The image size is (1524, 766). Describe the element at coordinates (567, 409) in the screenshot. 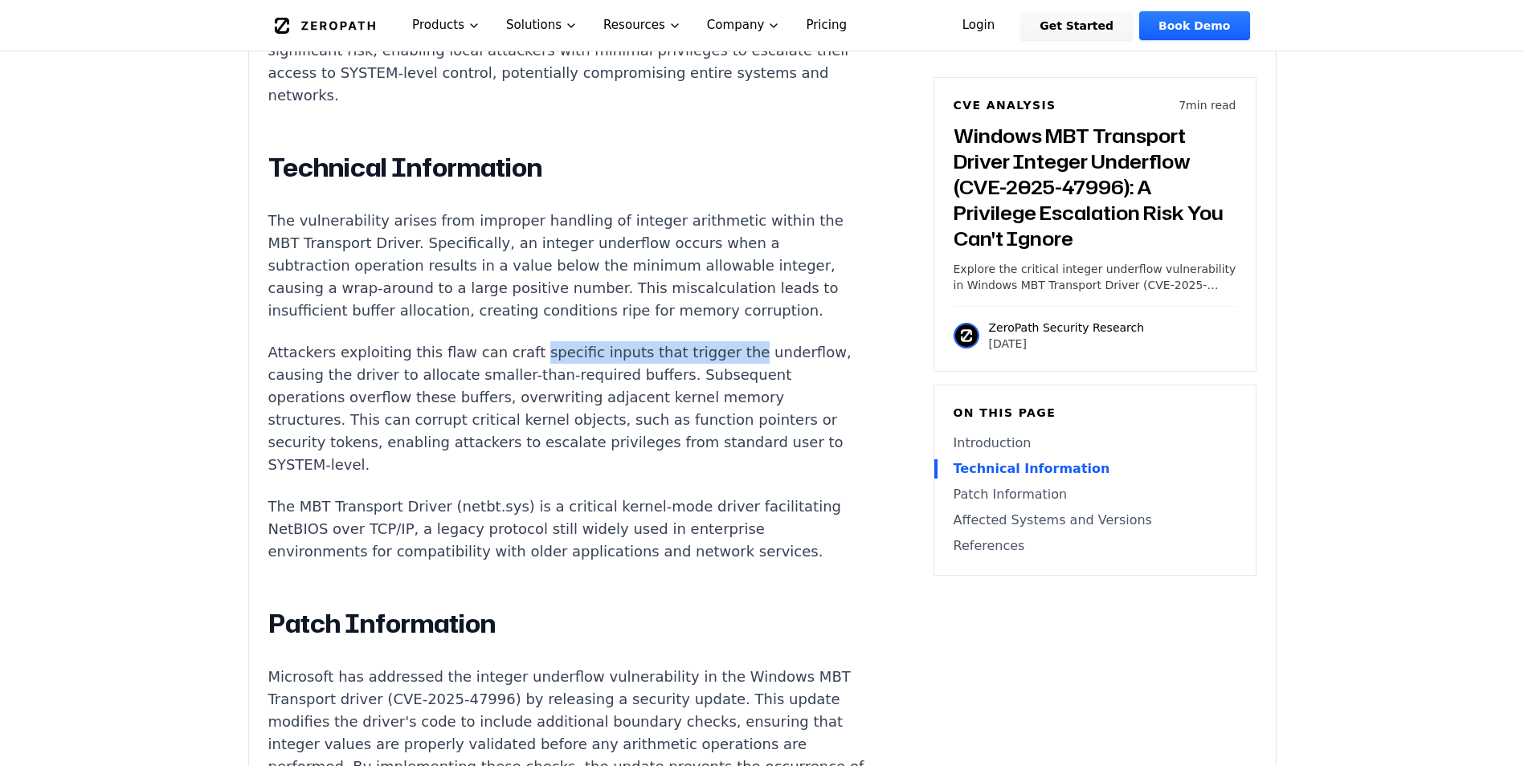

I see `p: Attackers exploiting this flaw can craft specific inputs that trigger the underflow, causing the ...` at that location.